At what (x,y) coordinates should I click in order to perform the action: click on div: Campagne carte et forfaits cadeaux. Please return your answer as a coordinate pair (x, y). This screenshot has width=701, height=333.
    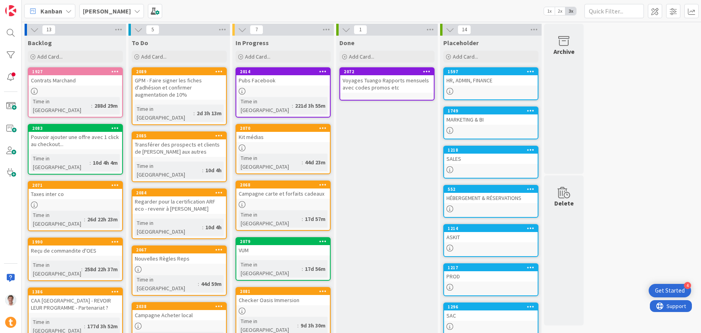
    Looking at the image, I should click on (283, 194).